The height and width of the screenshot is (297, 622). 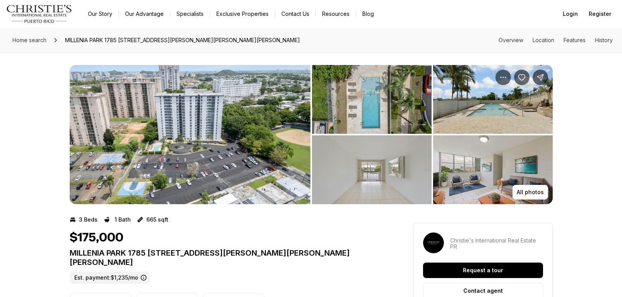 I want to click on span: Login, so click(x=571, y=14).